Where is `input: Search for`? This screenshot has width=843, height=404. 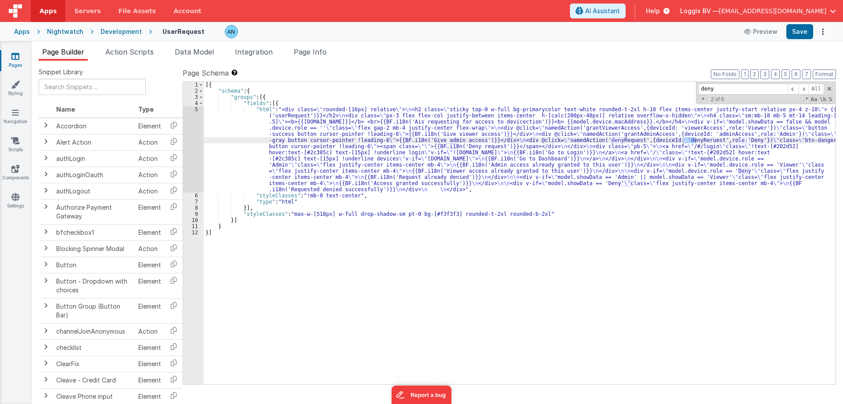
input: Search for is located at coordinates (743, 89).